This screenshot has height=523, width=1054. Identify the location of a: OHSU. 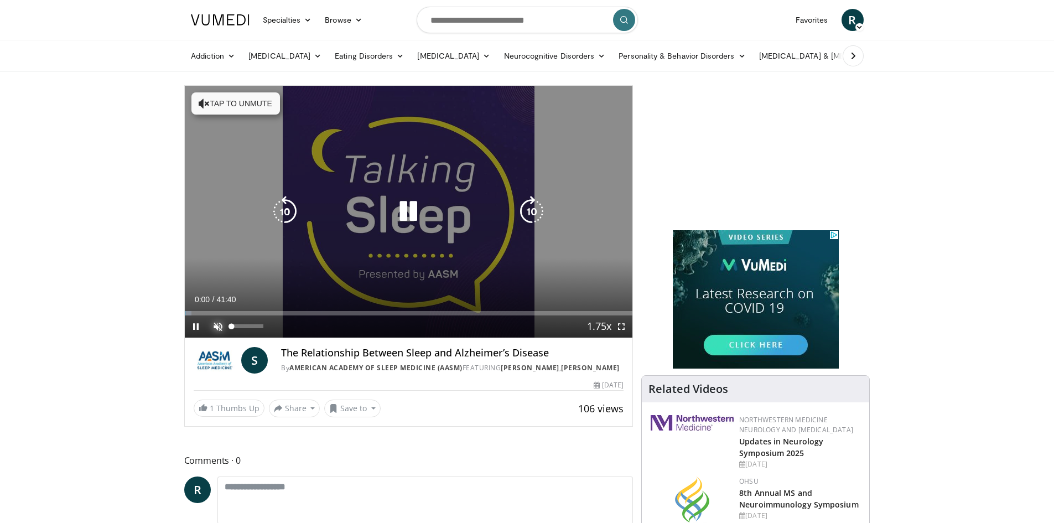
(749, 481).